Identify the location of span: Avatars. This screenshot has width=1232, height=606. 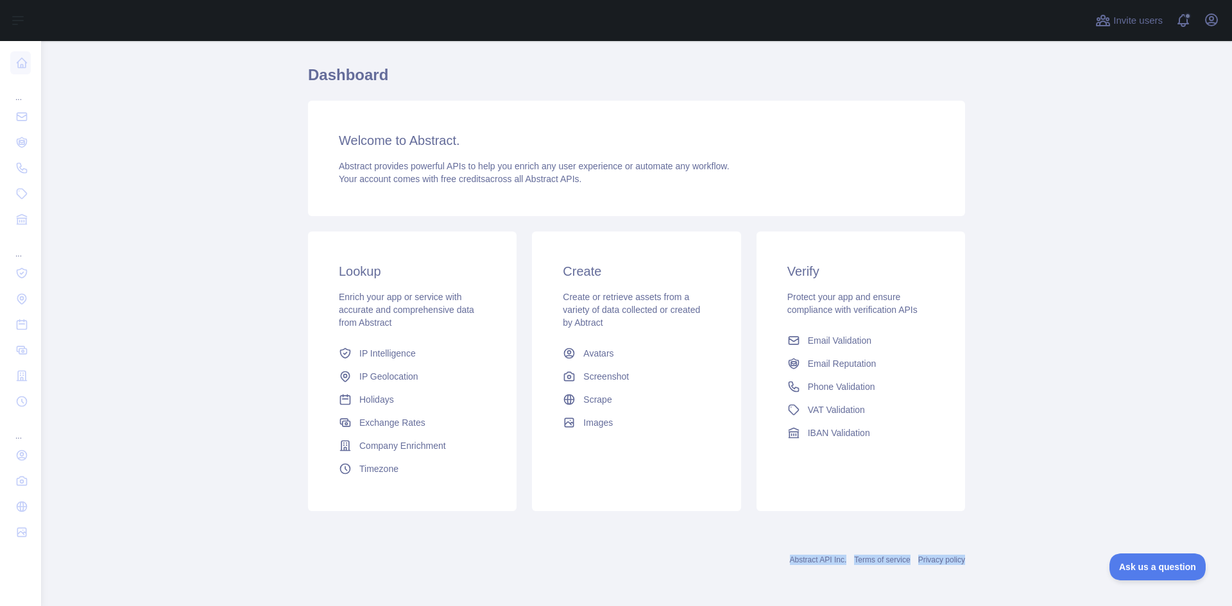
(598, 354).